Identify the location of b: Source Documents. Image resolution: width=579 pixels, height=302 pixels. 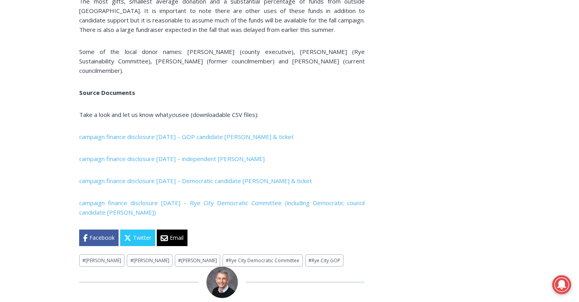
(107, 93).